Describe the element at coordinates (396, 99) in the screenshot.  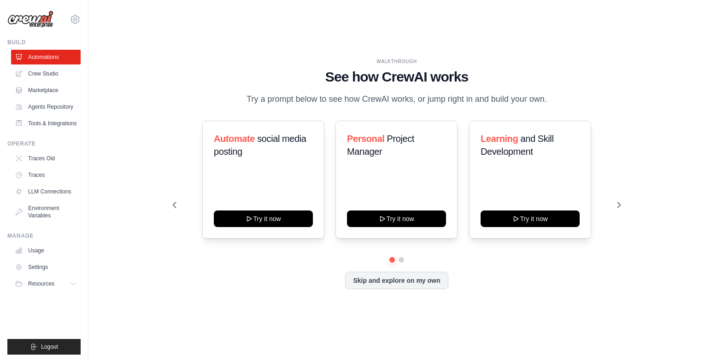
I see `p: Try a prompt below to see how CrewAI works, or jump right in and build your own.` at that location.